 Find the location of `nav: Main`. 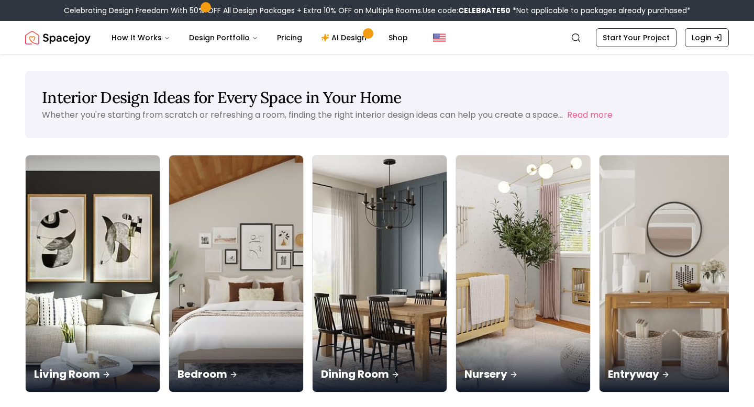

nav: Main is located at coordinates (260, 38).